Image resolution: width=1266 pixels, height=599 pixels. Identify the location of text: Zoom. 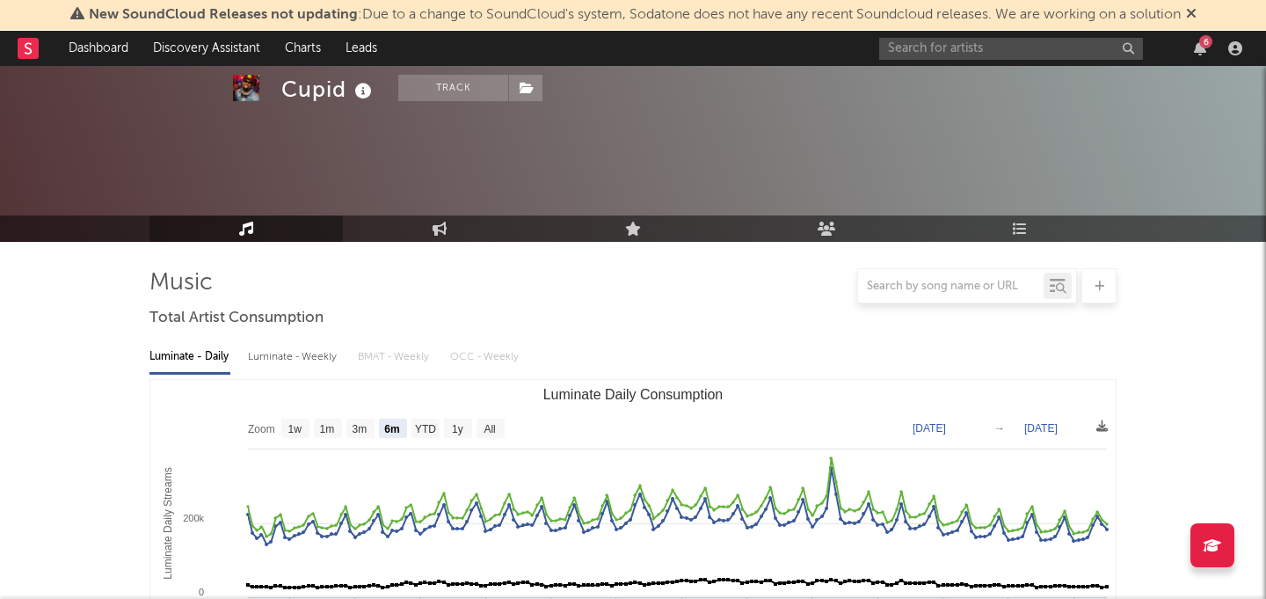
(261, 429).